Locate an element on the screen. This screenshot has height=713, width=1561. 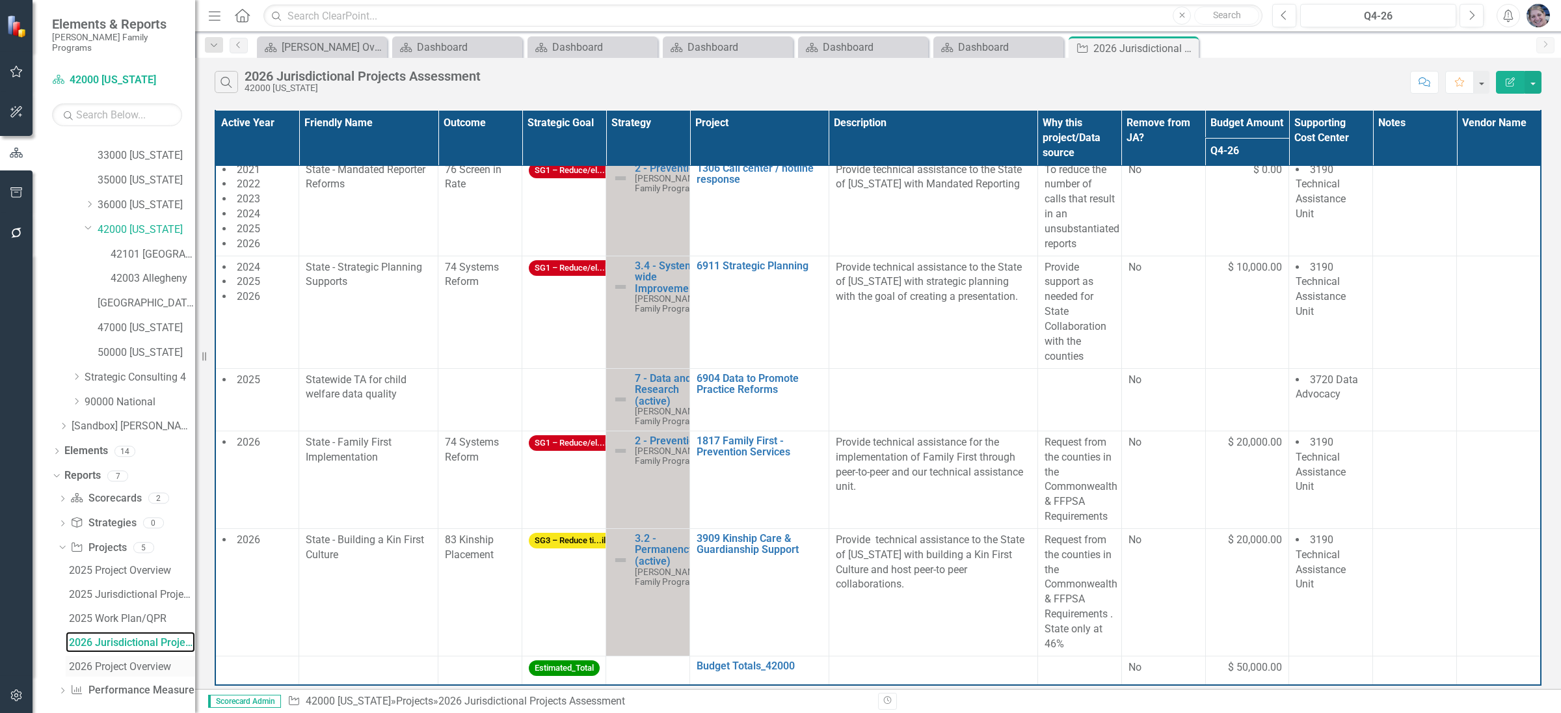
span: SG1 – Reduce/el...ion is located at coordinates (575, 268).